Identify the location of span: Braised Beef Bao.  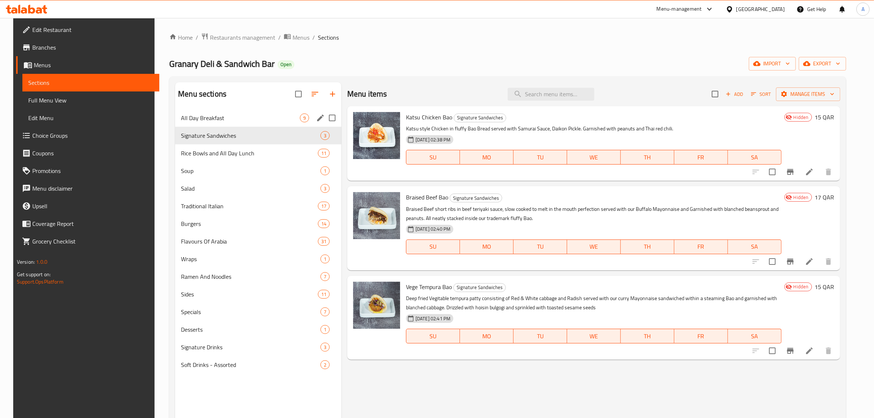
(427, 197).